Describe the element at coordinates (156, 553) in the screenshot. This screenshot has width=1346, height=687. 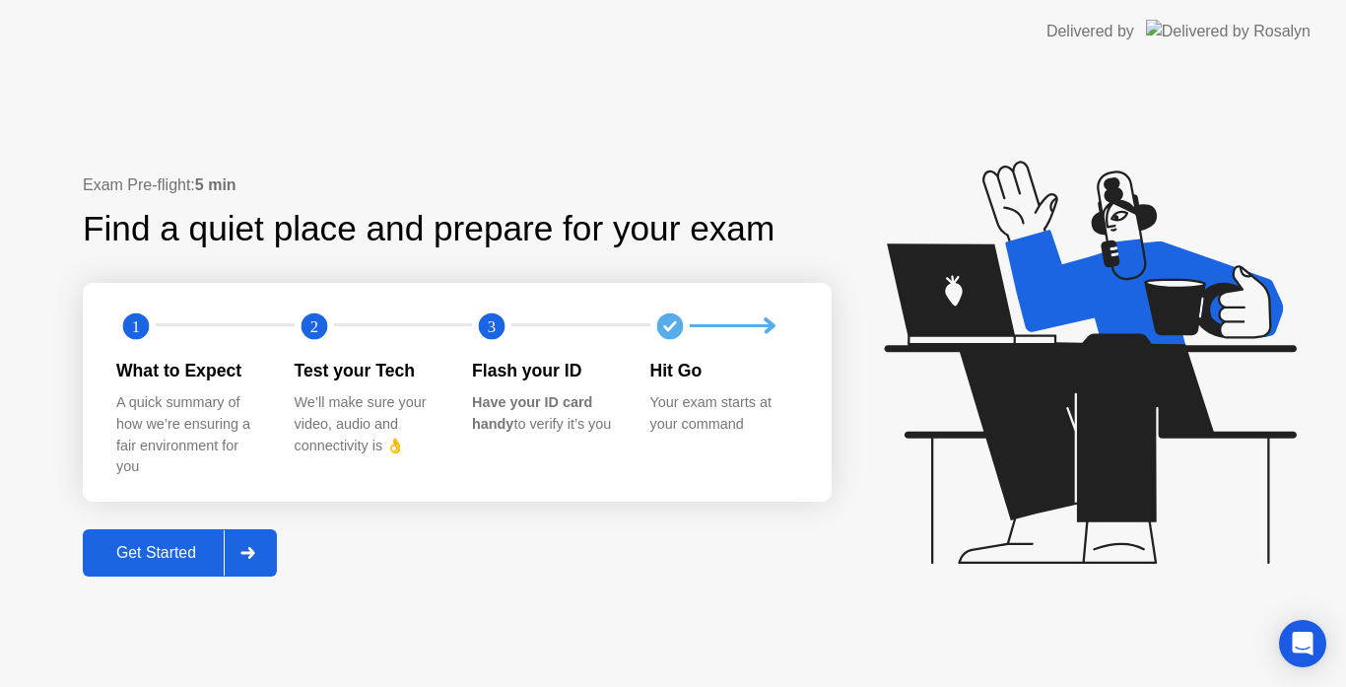
I see `div: Get Started` at that location.